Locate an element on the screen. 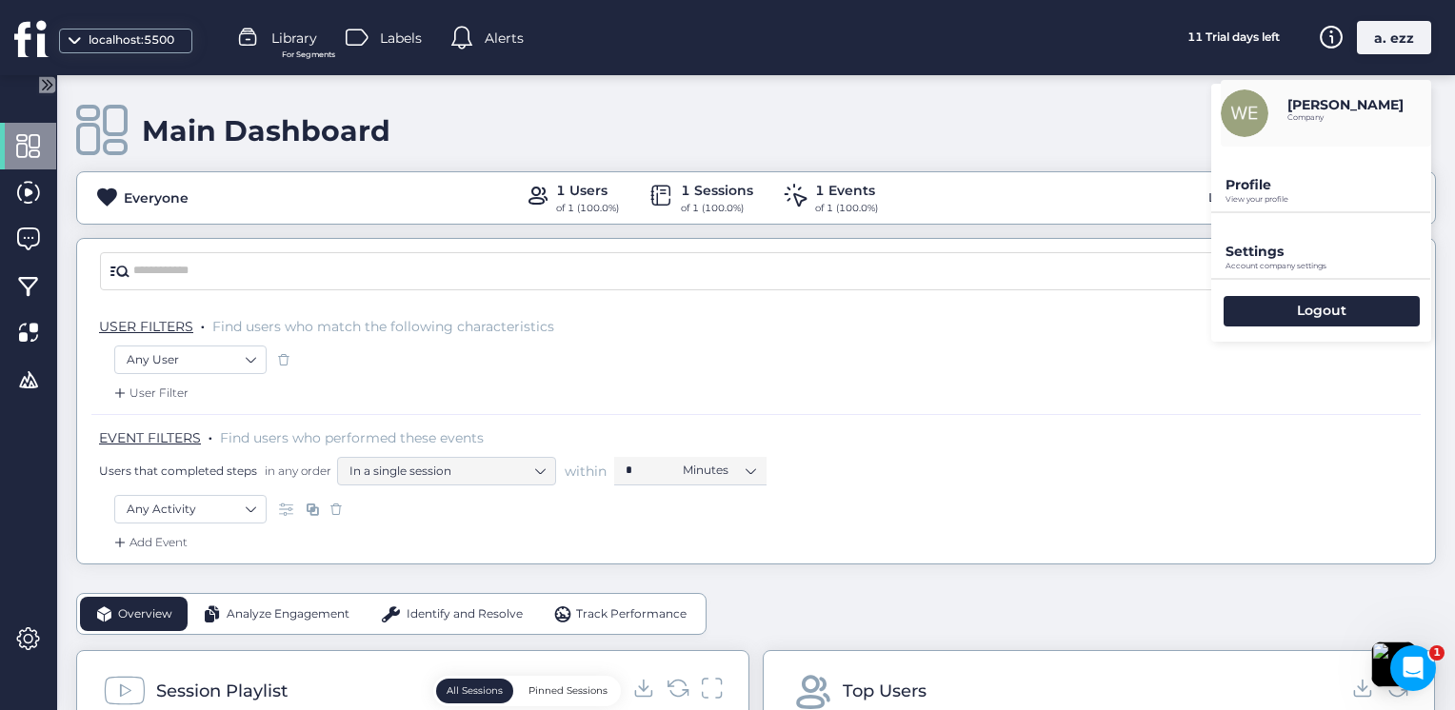 The height and width of the screenshot is (710, 1455). div: 1 Events is located at coordinates (847, 190).